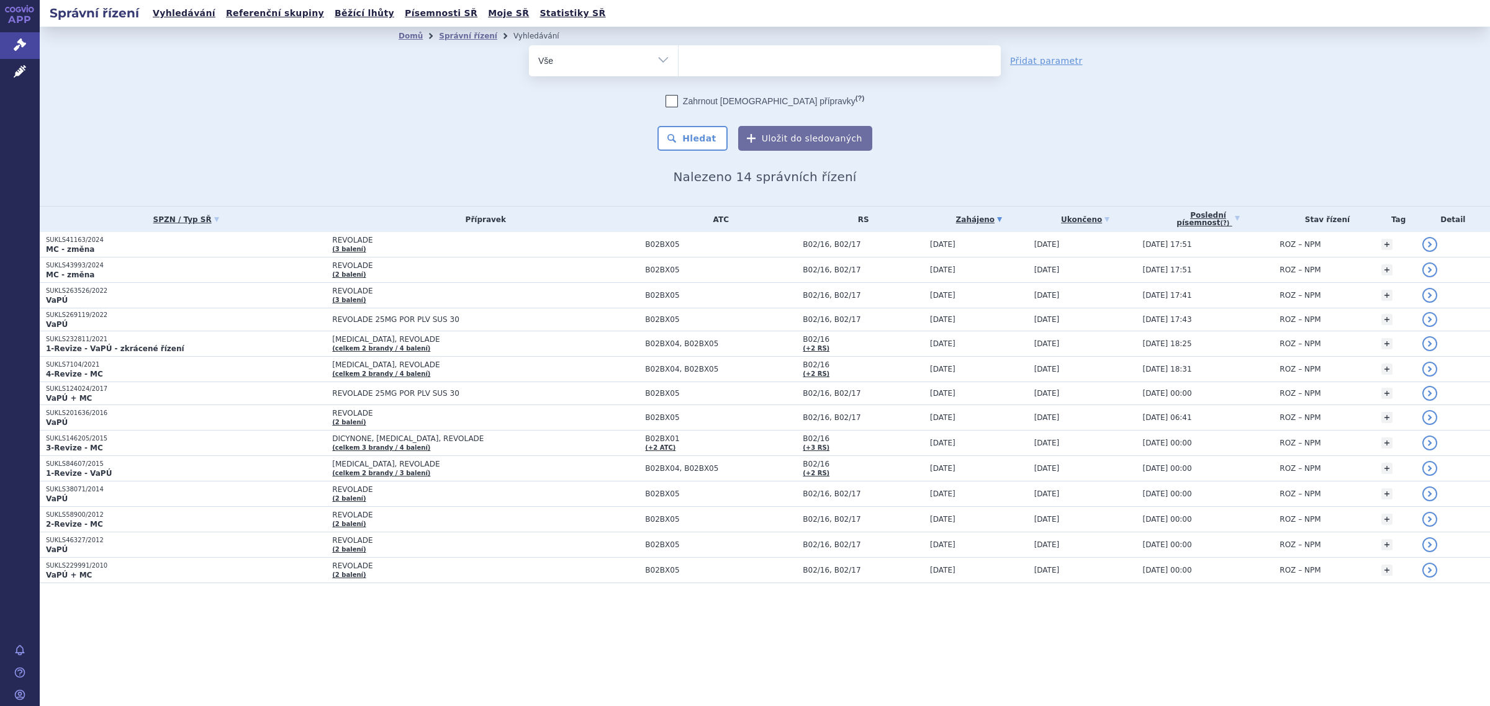  I want to click on span: Nalezeno 14 správních řízení, so click(764, 177).